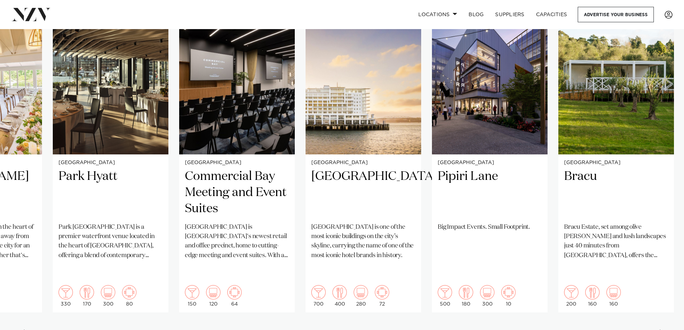 Image resolution: width=684 pixels, height=330 pixels. Describe the element at coordinates (111, 193) in the screenshot. I see `h2: Park Hyatt` at that location.